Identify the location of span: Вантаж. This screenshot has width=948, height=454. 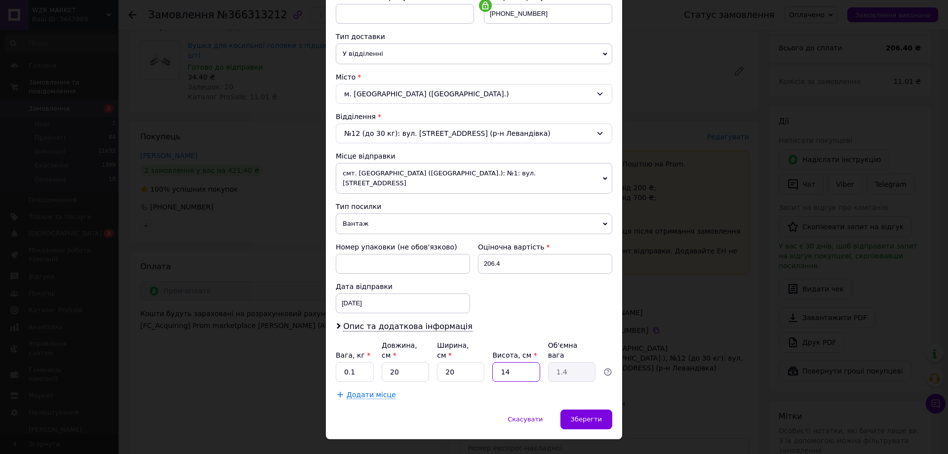
(474, 224).